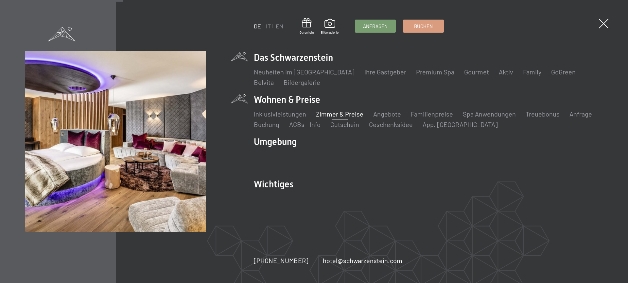 Image resolution: width=628 pixels, height=283 pixels. Describe the element at coordinates (266, 125) in the screenshot. I see `a: Buchung` at that location.